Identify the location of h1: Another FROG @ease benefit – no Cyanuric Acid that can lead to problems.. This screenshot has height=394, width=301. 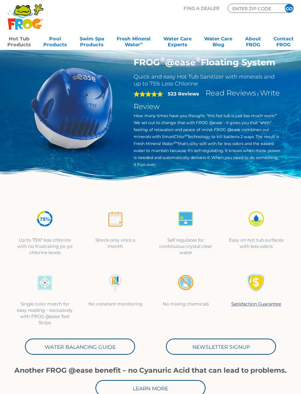
(150, 370).